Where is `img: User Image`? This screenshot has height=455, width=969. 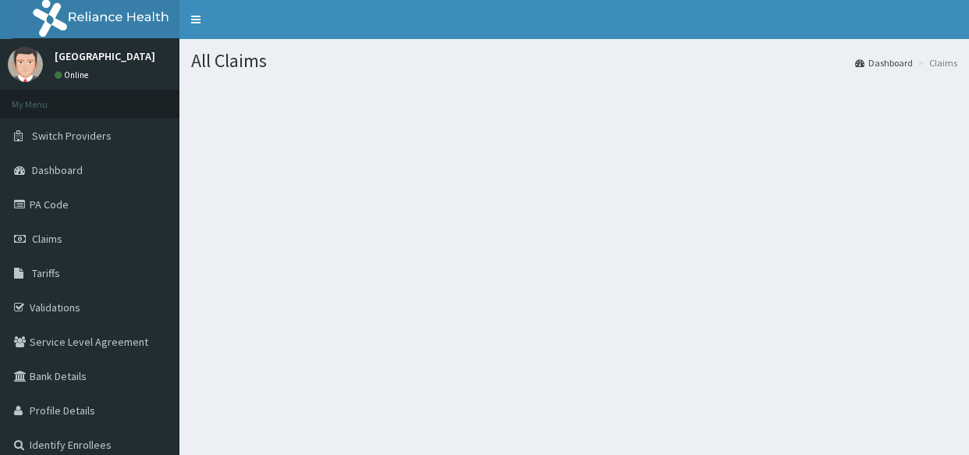 img: User Image is located at coordinates (25, 64).